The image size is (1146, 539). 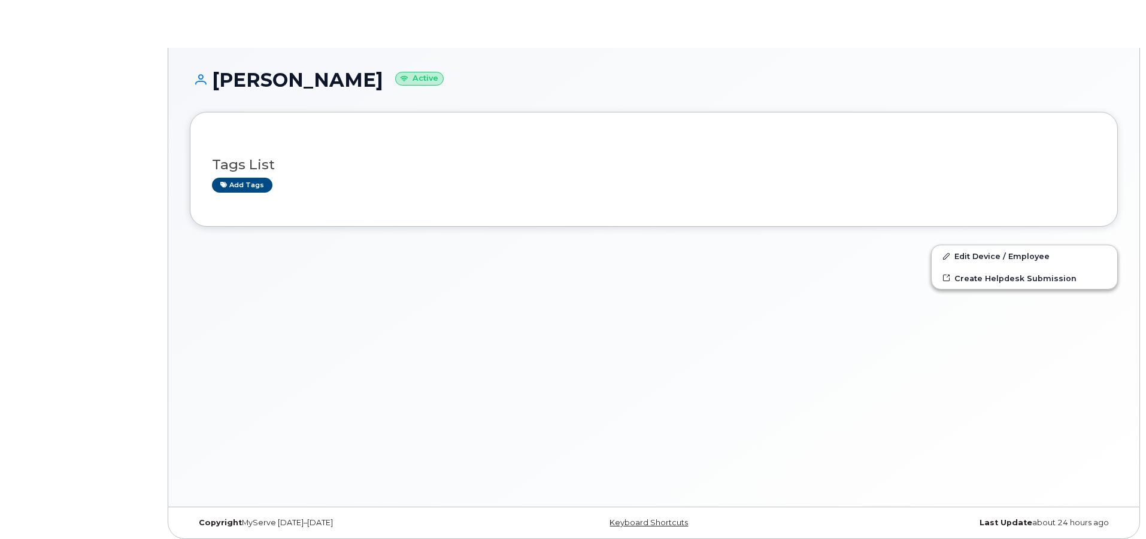 I want to click on a: Edit Device / Employee, so click(x=1024, y=256).